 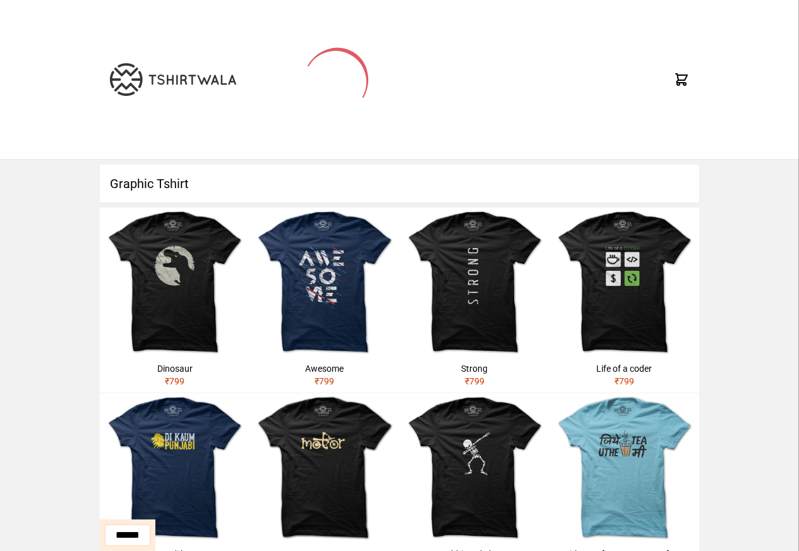 I want to click on a: Life of a coder₹799, so click(x=624, y=300).